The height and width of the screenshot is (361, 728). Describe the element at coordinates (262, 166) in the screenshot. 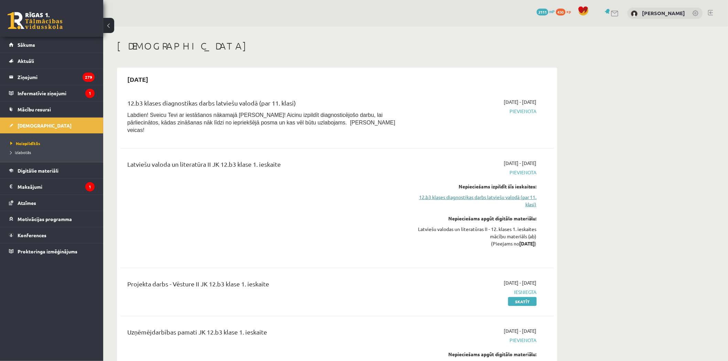

I see `div: Latviešu valoda un literatūra II JK 12.b3 klase 1. ieskaite` at that location.